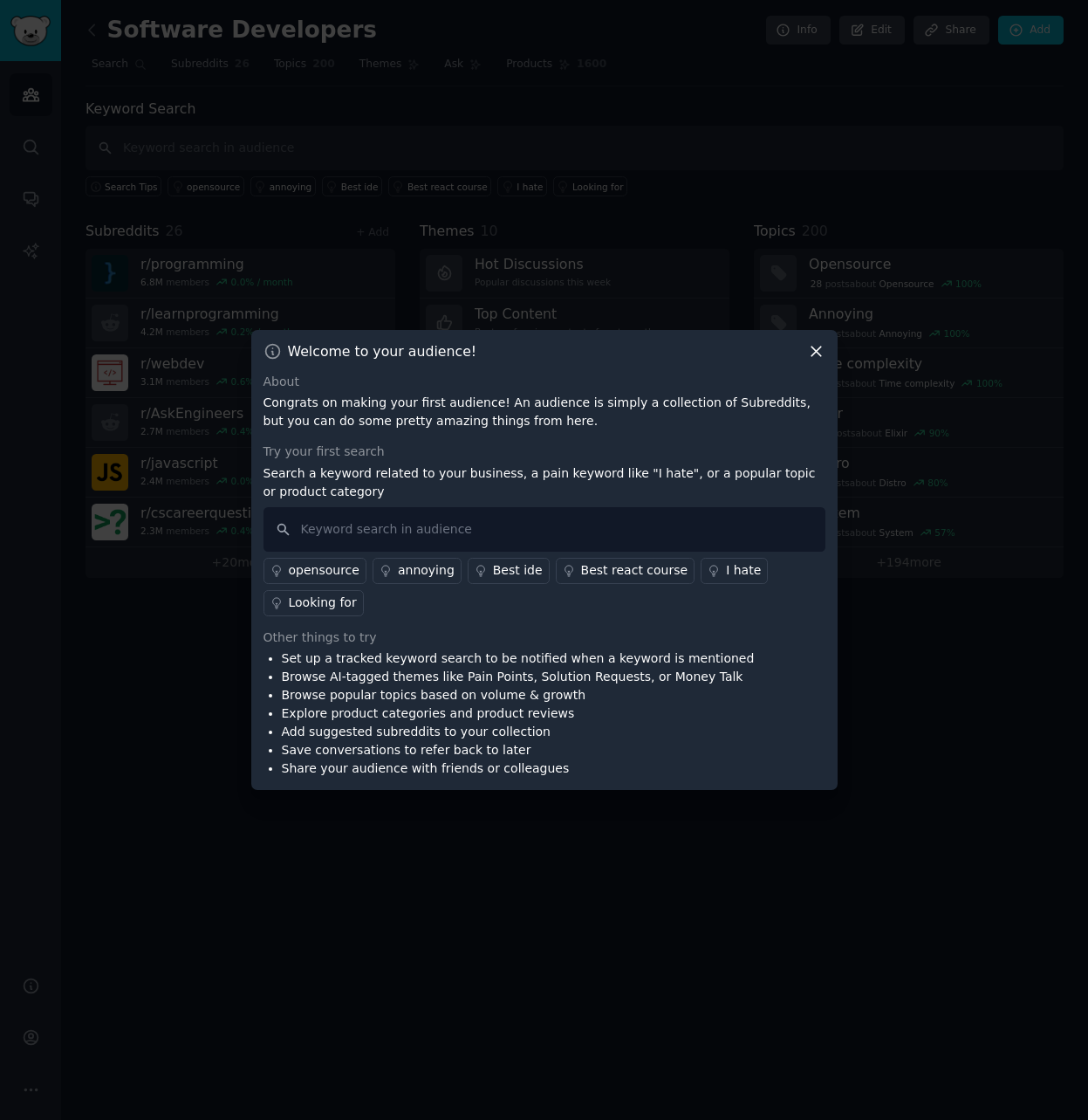  Describe the element at coordinates (518, 768) in the screenshot. I see `li: Share your audience with friends or colleagues` at that location.